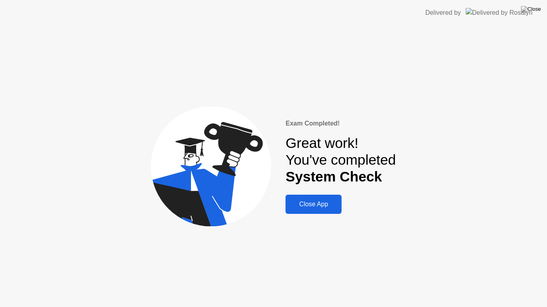 This screenshot has height=307, width=547. Describe the element at coordinates (313, 204) in the screenshot. I see `div: Close App` at that location.